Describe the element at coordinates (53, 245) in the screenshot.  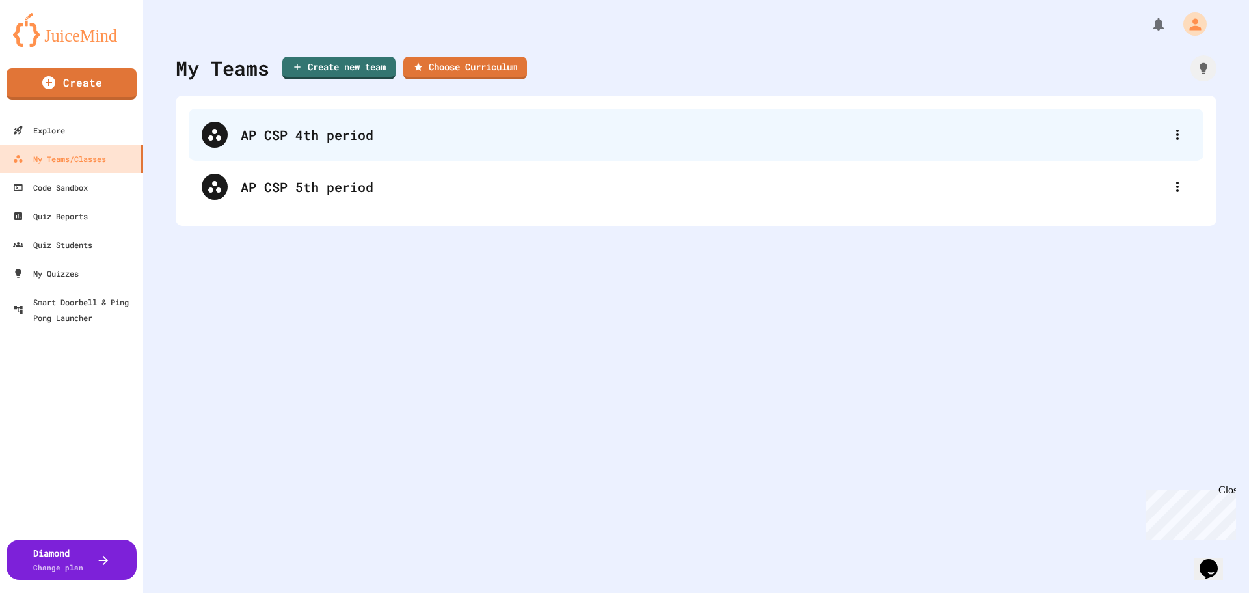
I see `div: Quiz Students` at that location.